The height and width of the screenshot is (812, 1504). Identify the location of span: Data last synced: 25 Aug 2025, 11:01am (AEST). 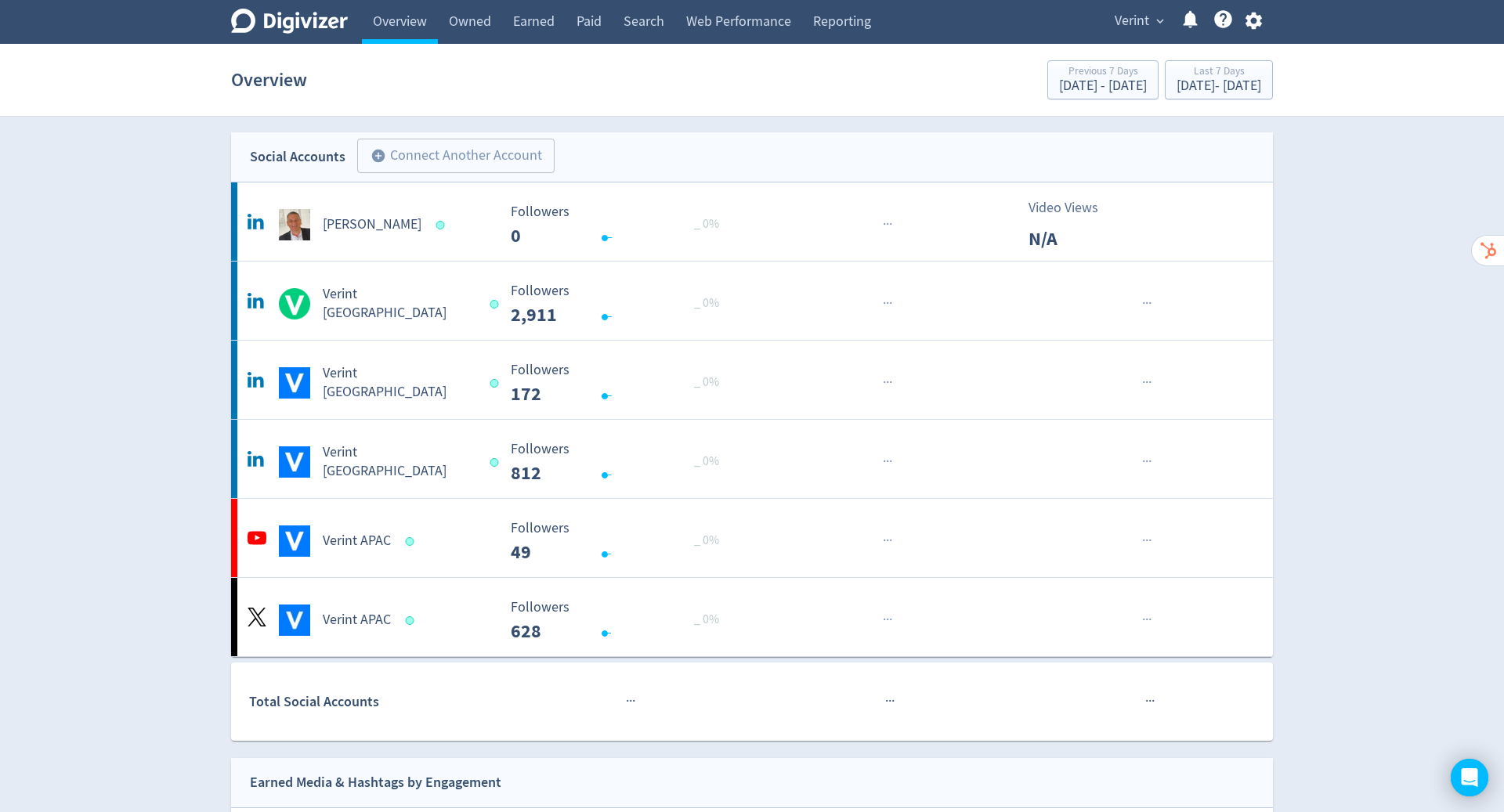
(443, 225).